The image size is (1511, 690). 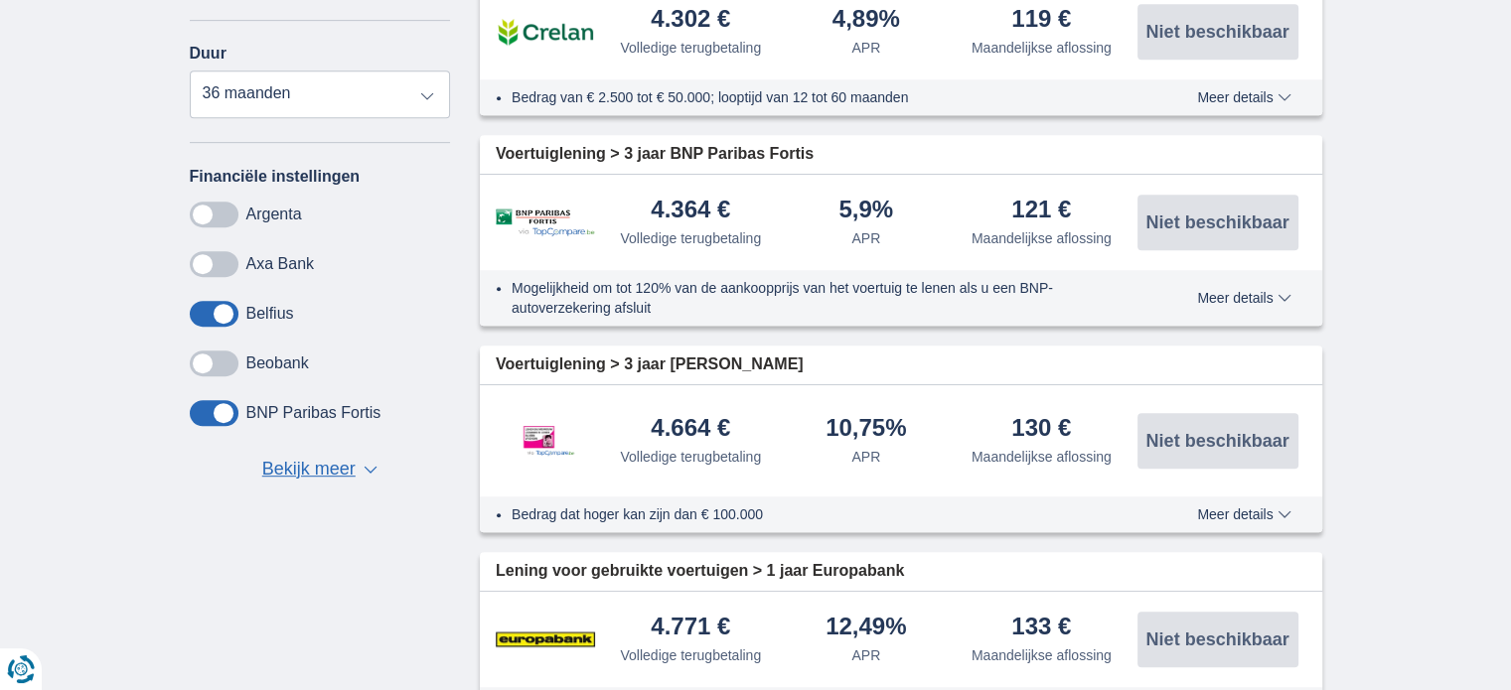 What do you see at coordinates (274, 214) in the screenshot?
I see `font: Argenta` at bounding box center [274, 214].